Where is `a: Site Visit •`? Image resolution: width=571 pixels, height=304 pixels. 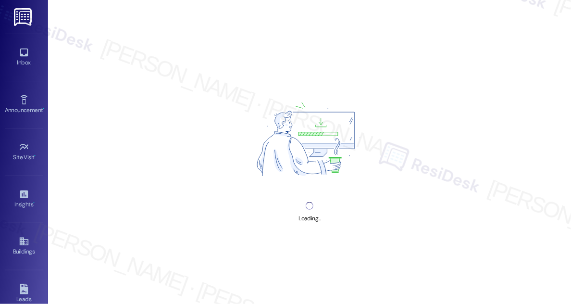 a: Site Visit • is located at coordinates (24, 152).